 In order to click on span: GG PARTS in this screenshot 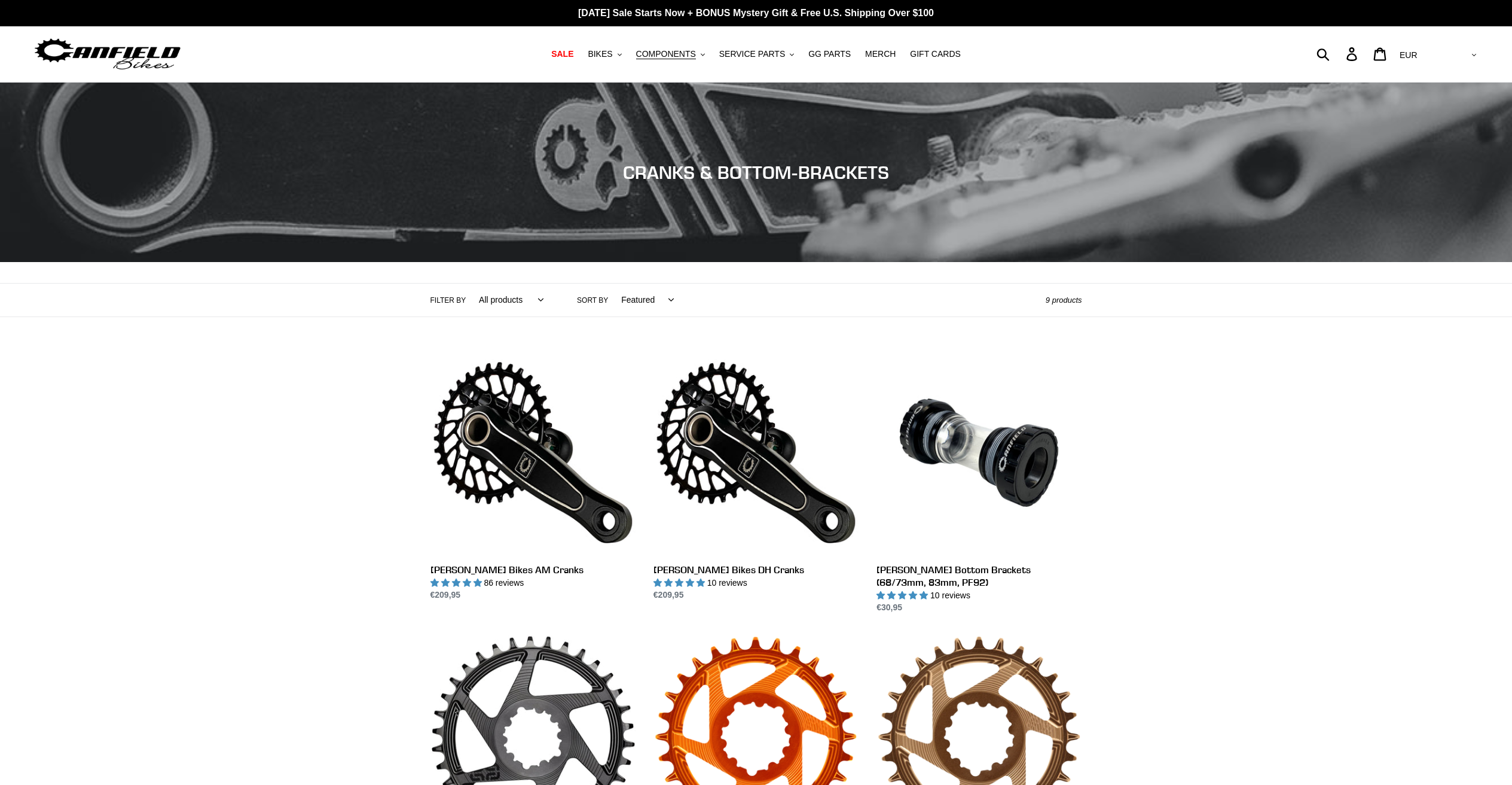, I will do `click(830, 54)`.